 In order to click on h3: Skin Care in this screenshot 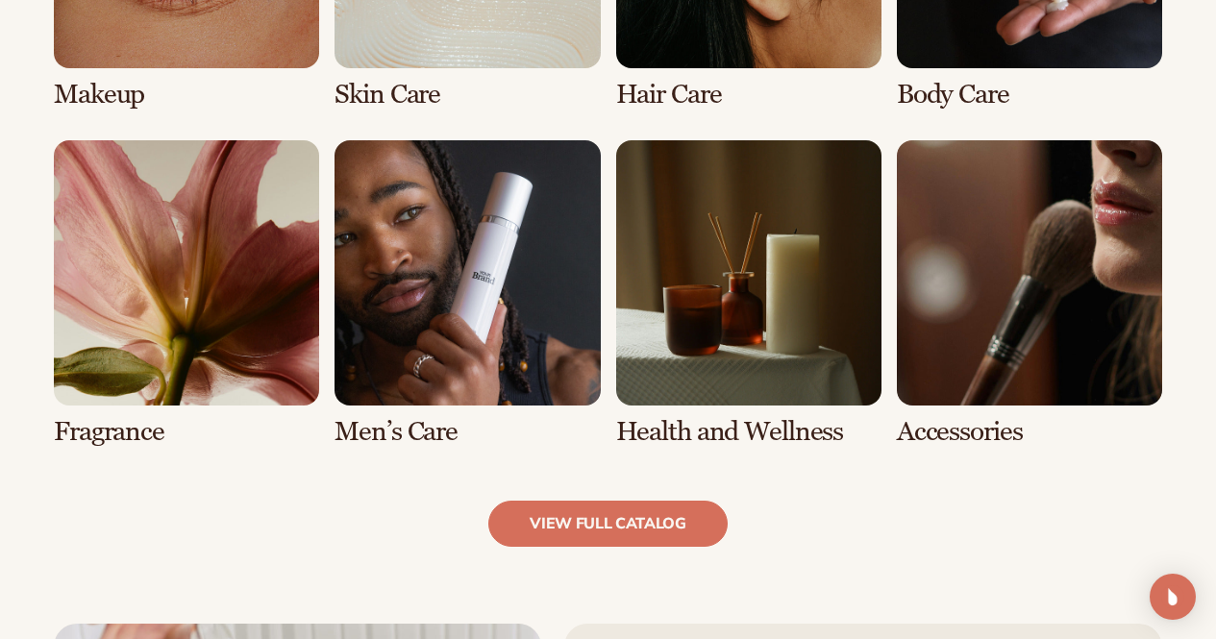, I will do `click(467, 94)`.